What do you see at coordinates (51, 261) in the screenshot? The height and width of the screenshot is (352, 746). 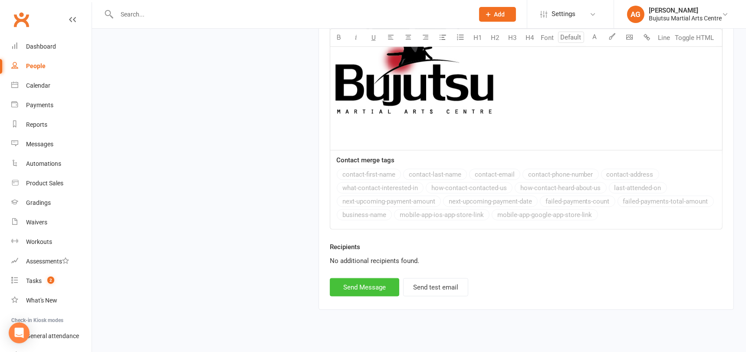 I see `a: Assessments` at bounding box center [51, 261].